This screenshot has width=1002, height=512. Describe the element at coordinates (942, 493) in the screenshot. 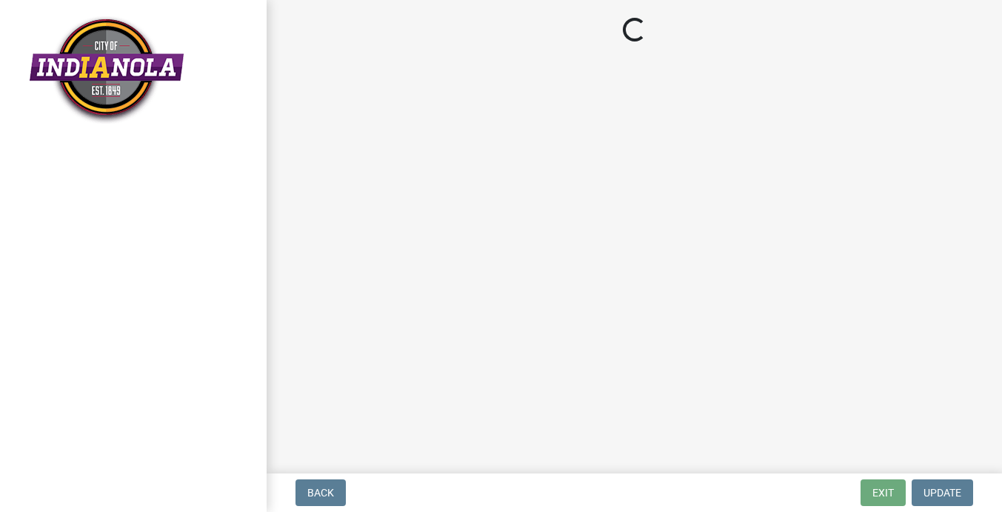

I see `button: Update` at that location.